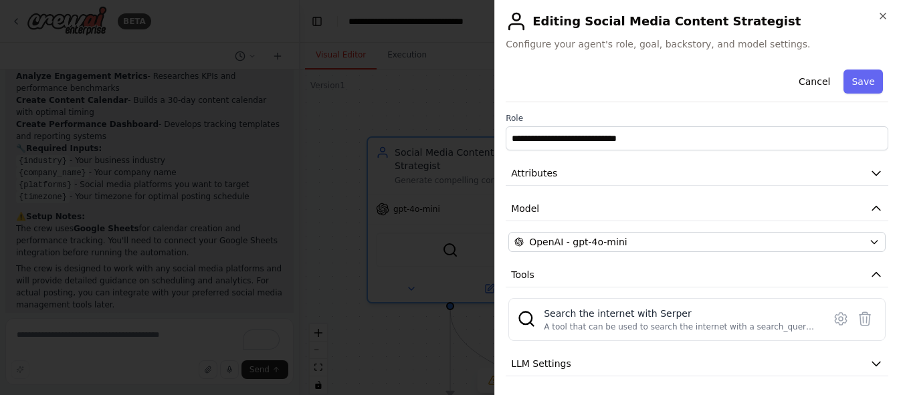 The image size is (899, 395). What do you see at coordinates (697, 21) in the screenshot?
I see `h2: Editing Social Media Content Strategist` at bounding box center [697, 21].